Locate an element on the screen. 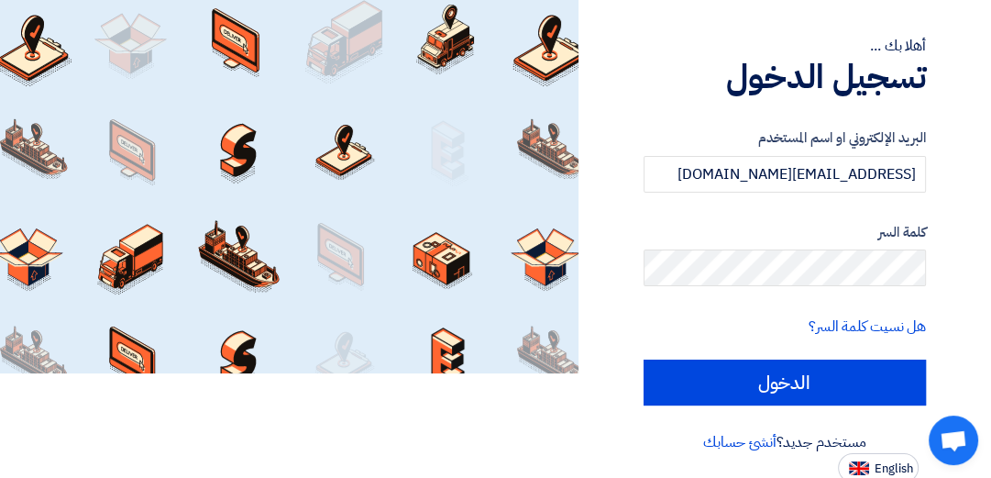 The width and height of the screenshot is (991, 478). span: English is located at coordinates (894, 469).